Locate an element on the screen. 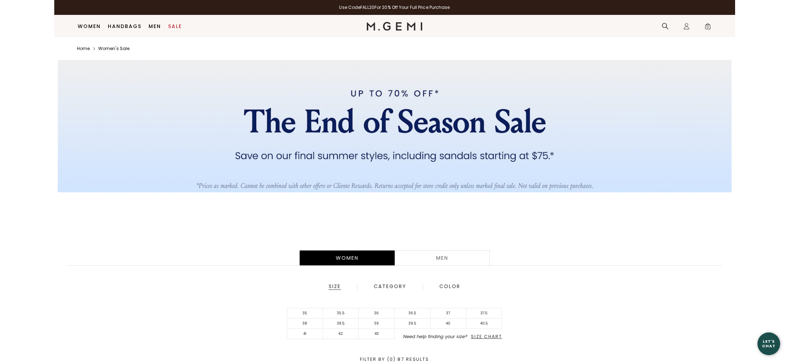 This screenshot has width=789, height=364. a: Home is located at coordinates (83, 49).